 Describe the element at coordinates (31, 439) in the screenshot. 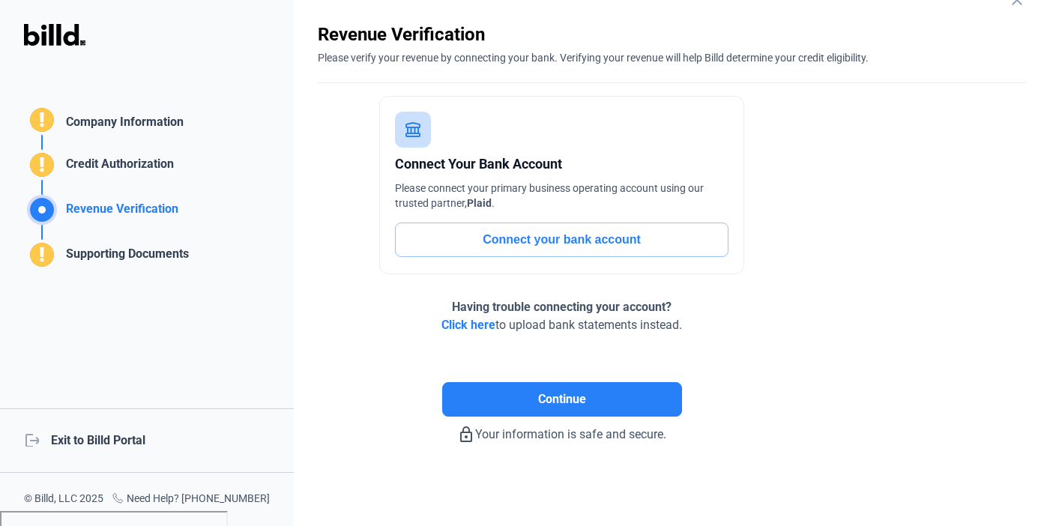

I see `mat-icon: logout` at that location.